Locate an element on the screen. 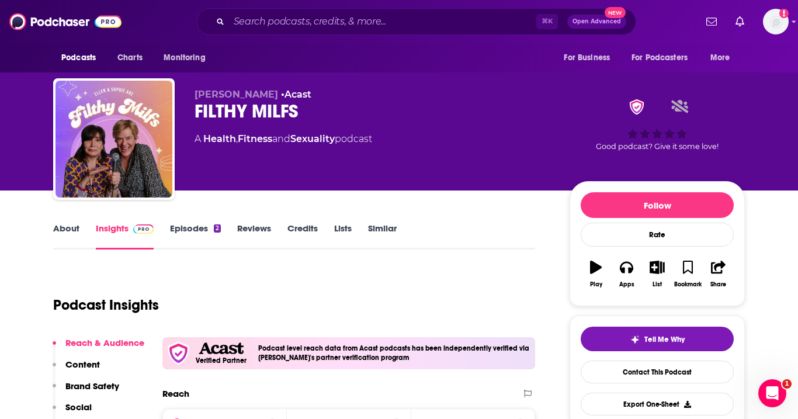  span: Open Advanced is located at coordinates (597, 22).